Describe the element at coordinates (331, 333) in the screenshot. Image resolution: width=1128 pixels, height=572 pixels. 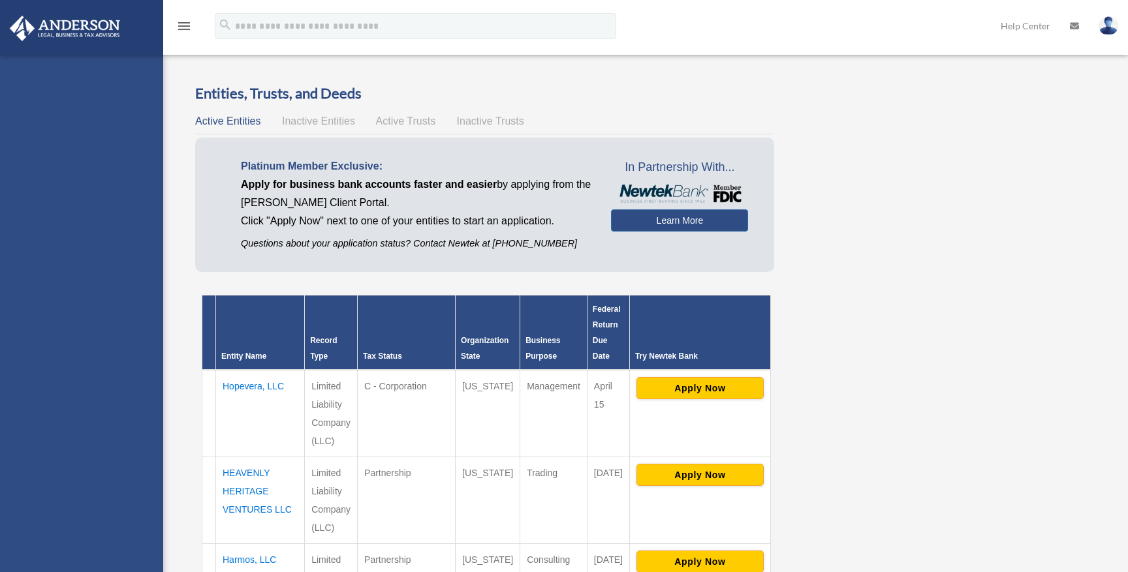
I see `th: Record Type` at that location.